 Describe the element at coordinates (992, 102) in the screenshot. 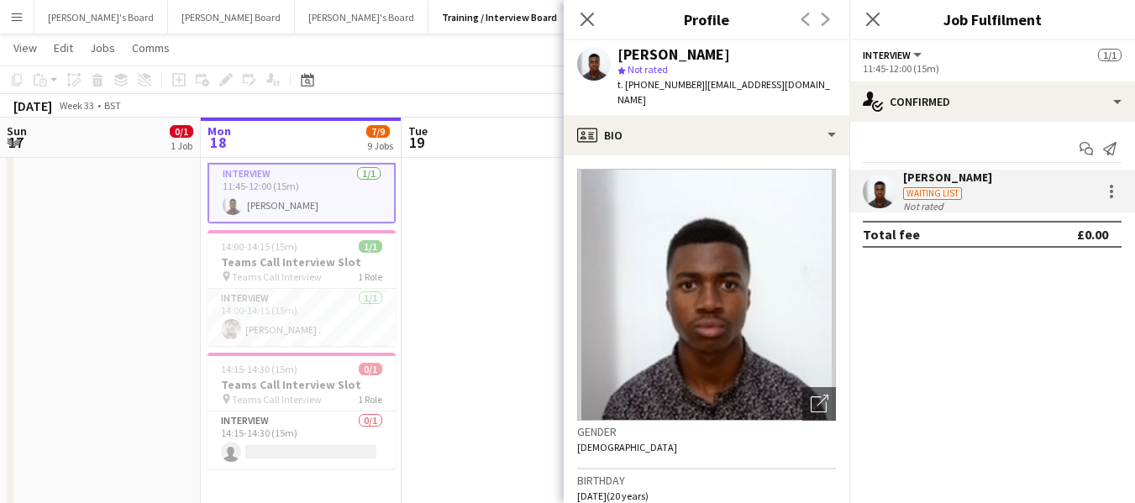

I see `div: Confirmed` at that location.